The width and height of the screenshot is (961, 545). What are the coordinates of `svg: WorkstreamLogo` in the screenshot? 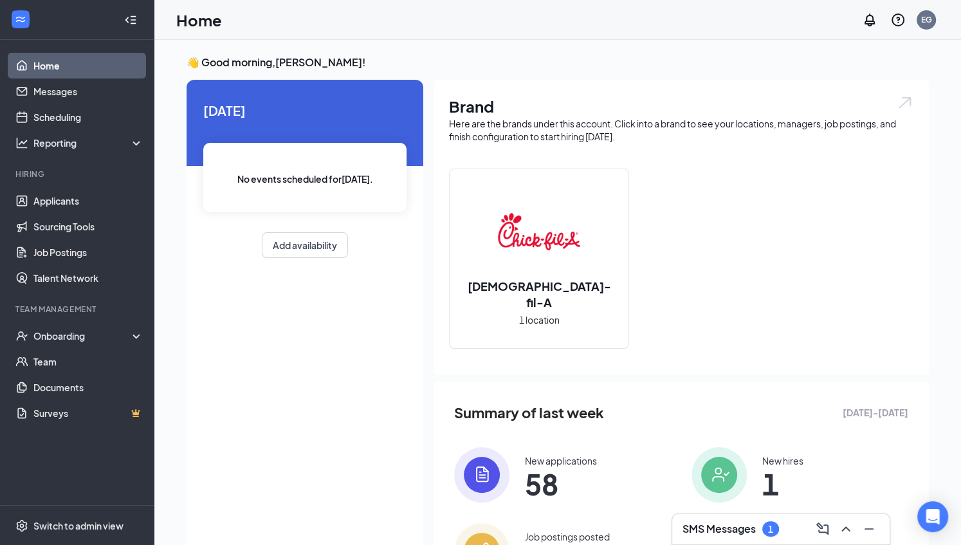 It's located at (21, 19).